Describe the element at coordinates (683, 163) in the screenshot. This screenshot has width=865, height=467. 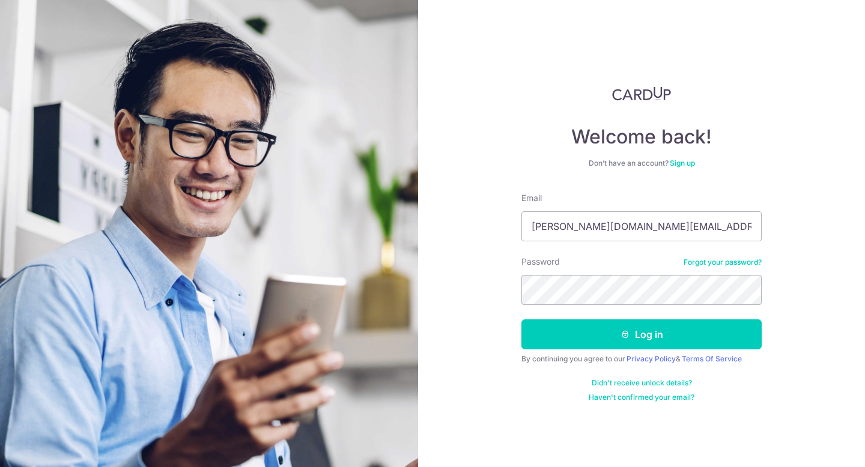
I see `a: Sign up` at that location.